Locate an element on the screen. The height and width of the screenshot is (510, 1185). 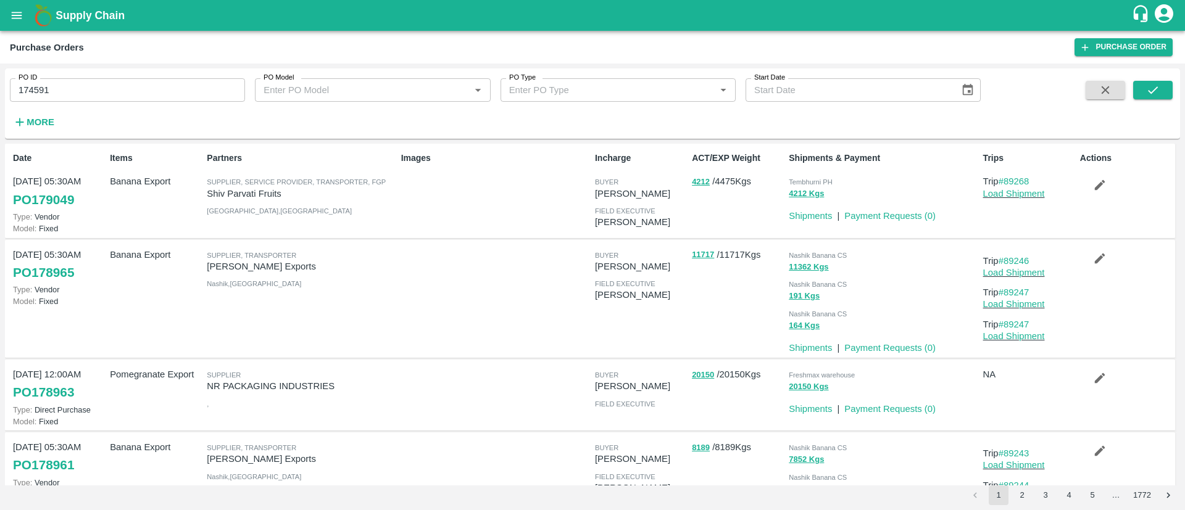
nav: pagination navigation is located at coordinates (1072, 496).